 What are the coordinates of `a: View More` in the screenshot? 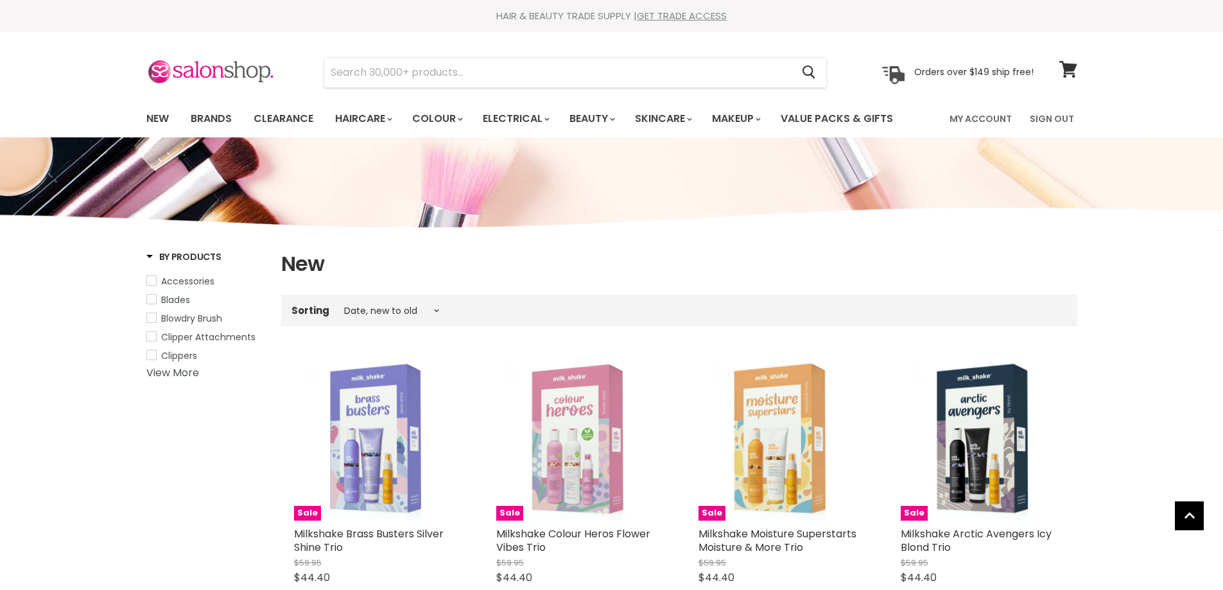 It's located at (173, 372).